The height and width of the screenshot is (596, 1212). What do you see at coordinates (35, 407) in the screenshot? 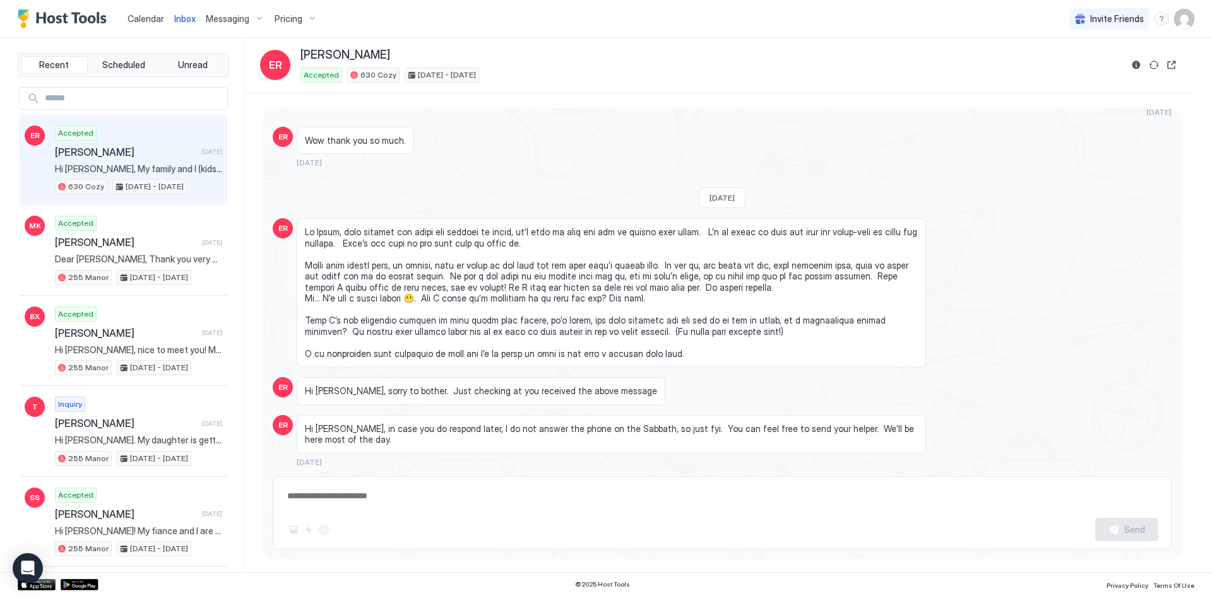
I see `span: T` at bounding box center [35, 407].